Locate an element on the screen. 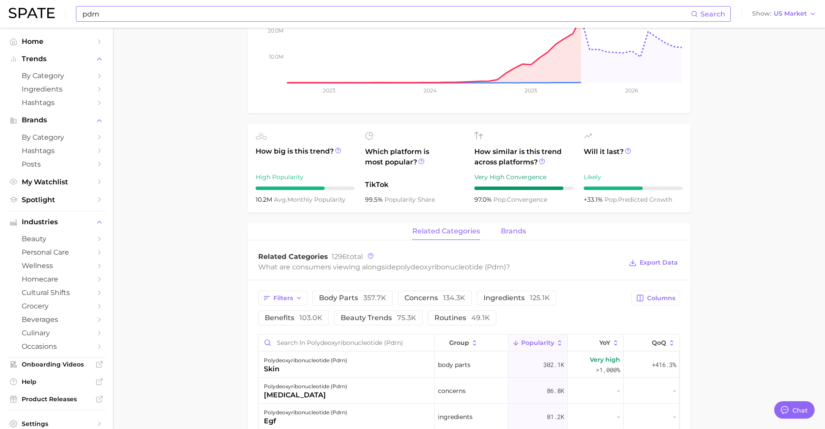  button: Columns is located at coordinates (655, 298).